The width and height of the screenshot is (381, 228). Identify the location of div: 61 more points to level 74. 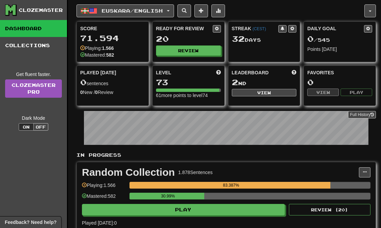
(188, 95).